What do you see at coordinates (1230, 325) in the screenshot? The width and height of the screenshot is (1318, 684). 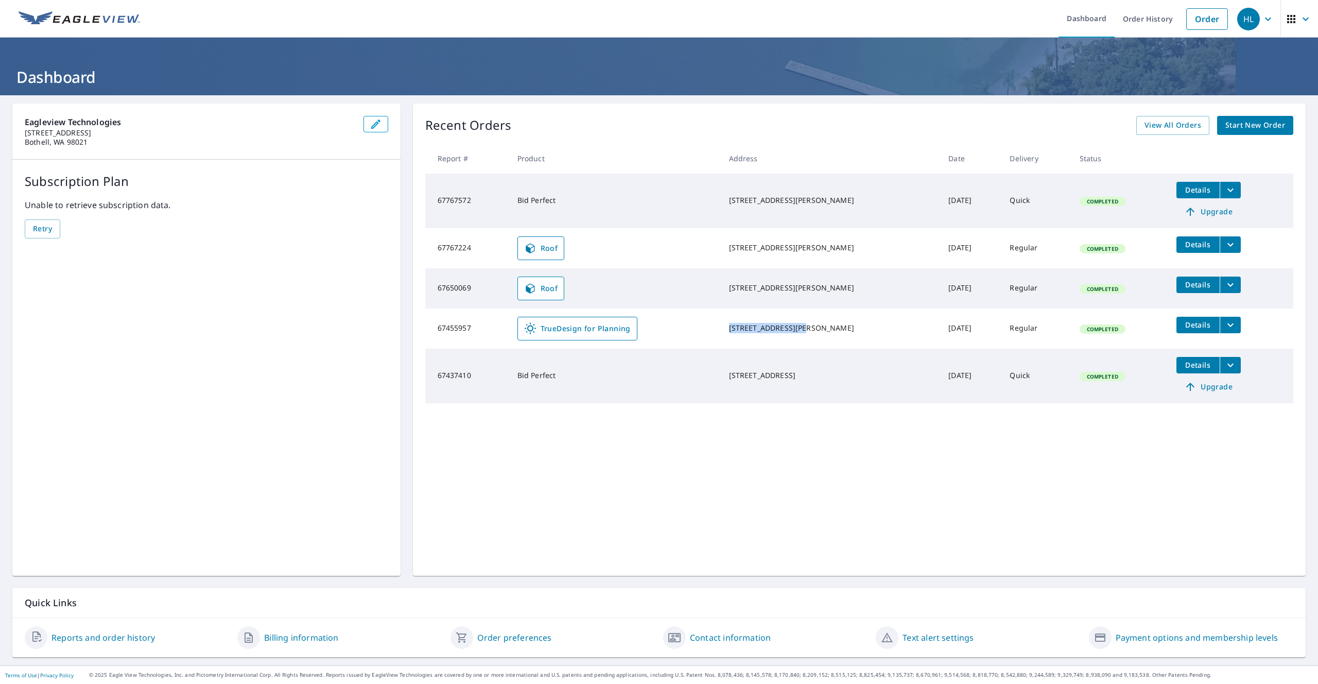 I see `button: filesDropdownBtn-67455957` at bounding box center [1230, 325].